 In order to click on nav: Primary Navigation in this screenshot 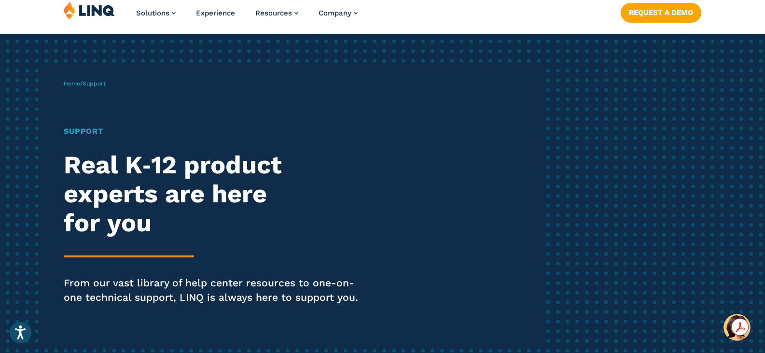, I will do `click(247, 17)`.